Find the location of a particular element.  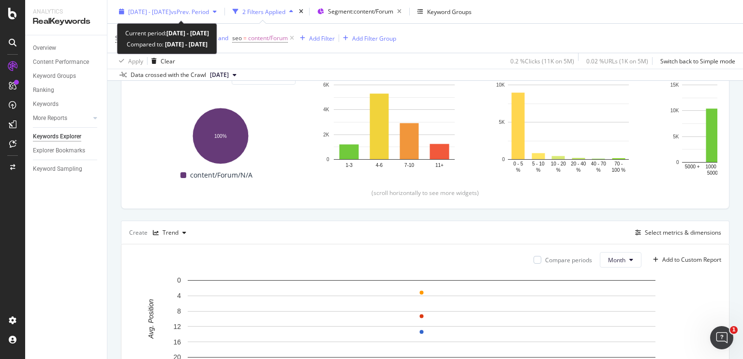

div: Clear is located at coordinates (168, 60).